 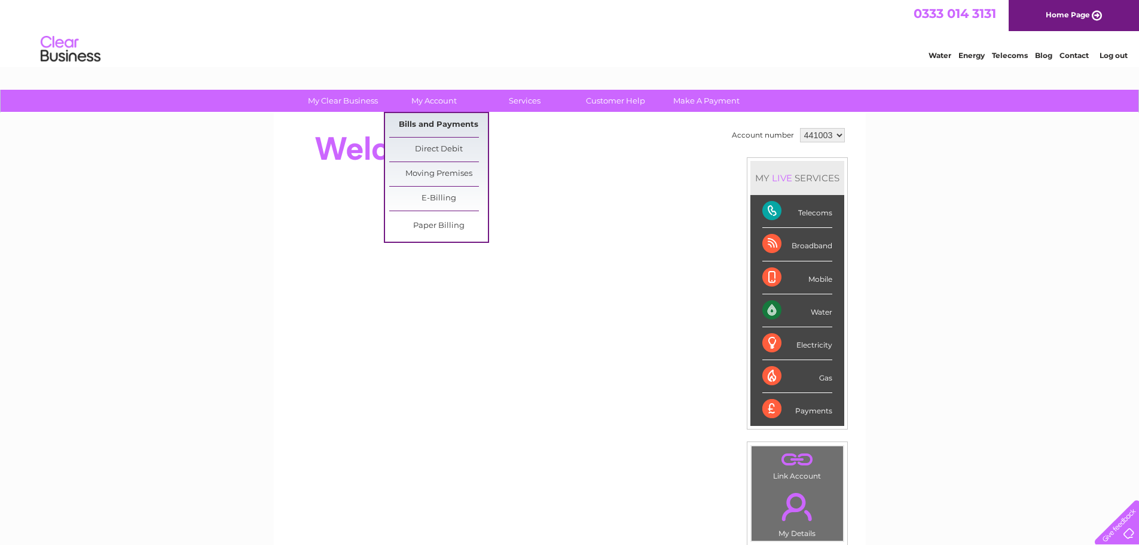 I want to click on td: Link Account, so click(x=797, y=464).